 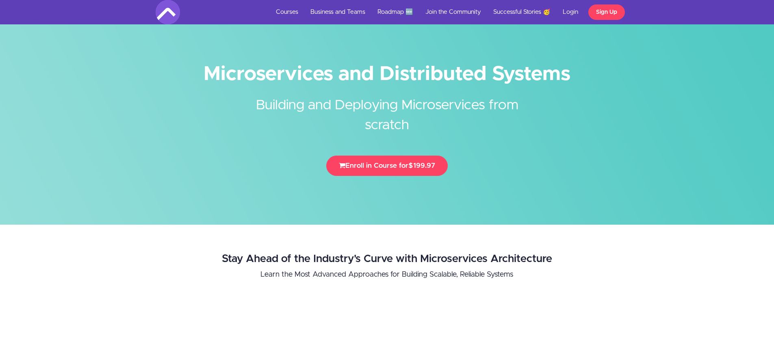 What do you see at coordinates (387, 259) in the screenshot?
I see `h2: Stay Ahead of the Industry's Curve with Microservices Architecture` at bounding box center [387, 259].